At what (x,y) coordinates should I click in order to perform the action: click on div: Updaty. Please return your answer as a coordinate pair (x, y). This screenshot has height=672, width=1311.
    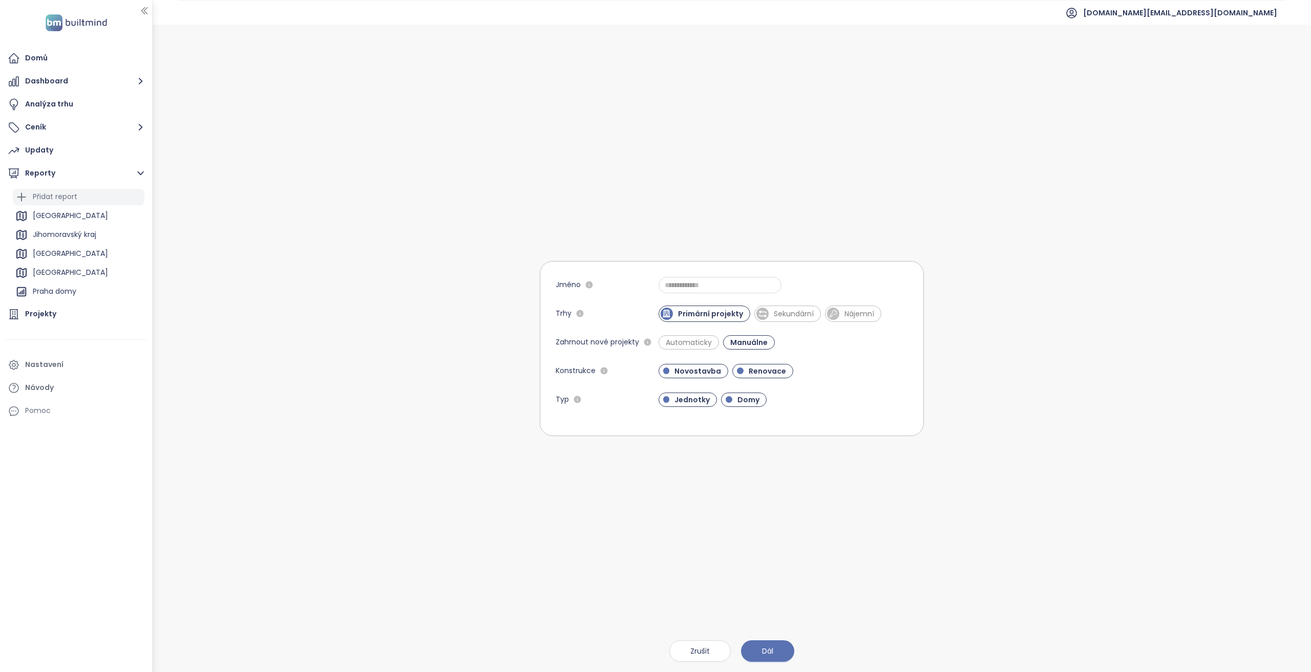
    Looking at the image, I should click on (39, 150).